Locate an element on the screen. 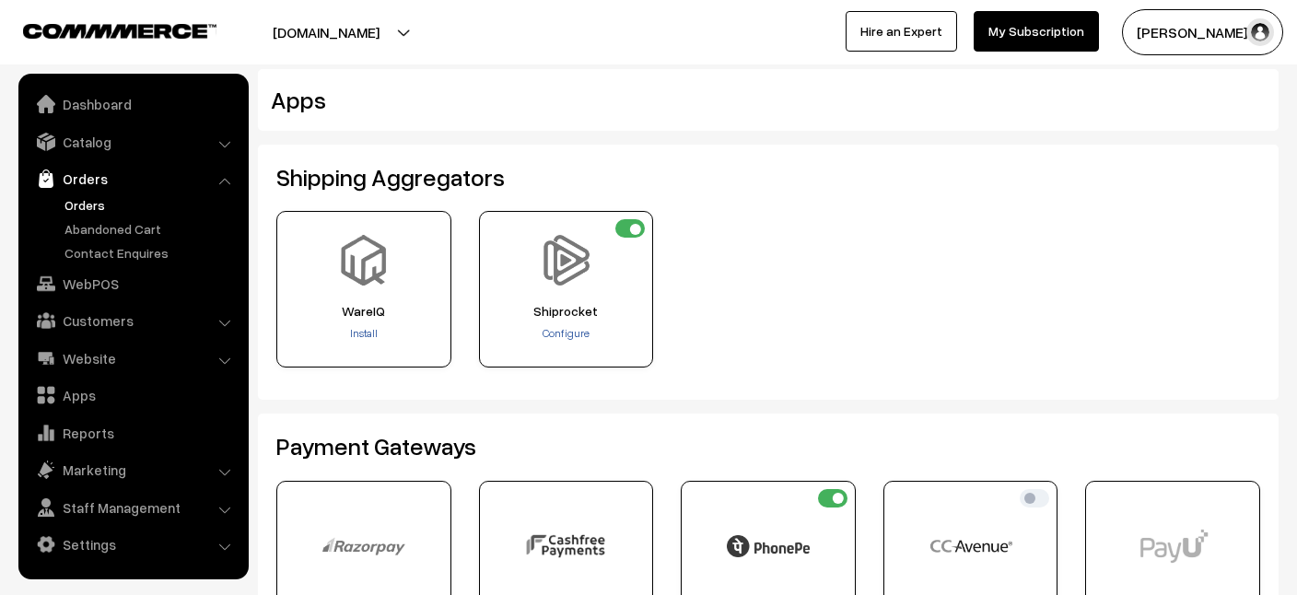  a: Dashboard is located at coordinates (133, 104).